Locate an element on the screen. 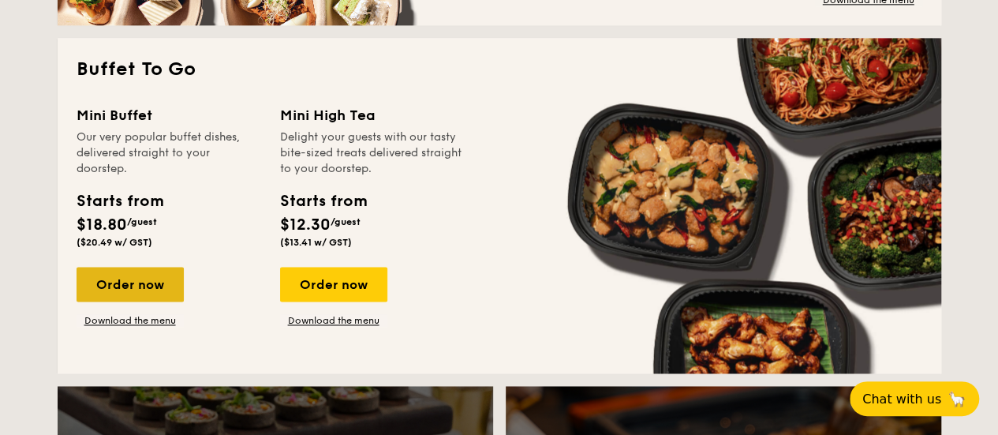 This screenshot has height=435, width=998. span: $18.80 is located at coordinates (102, 225).